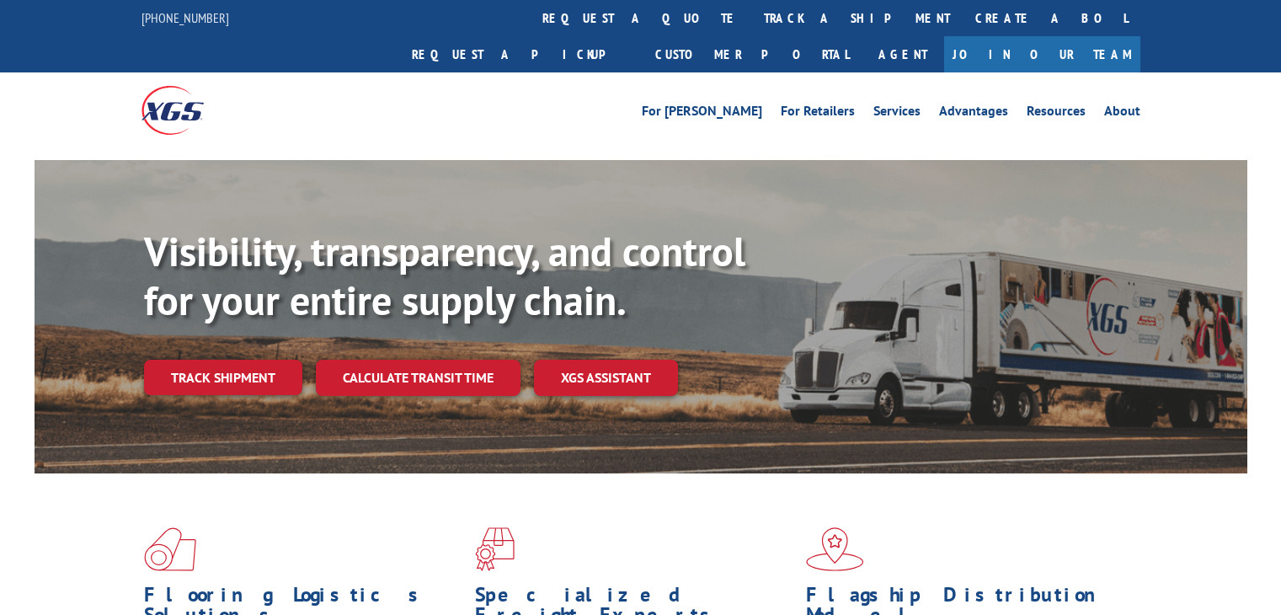 This screenshot has width=1281, height=615. What do you see at coordinates (520, 54) in the screenshot?
I see `a: Request a pickup` at bounding box center [520, 54].